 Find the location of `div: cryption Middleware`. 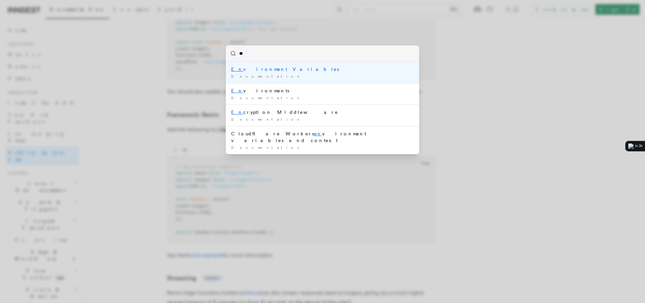

div: cryption Middleware is located at coordinates (322, 112).